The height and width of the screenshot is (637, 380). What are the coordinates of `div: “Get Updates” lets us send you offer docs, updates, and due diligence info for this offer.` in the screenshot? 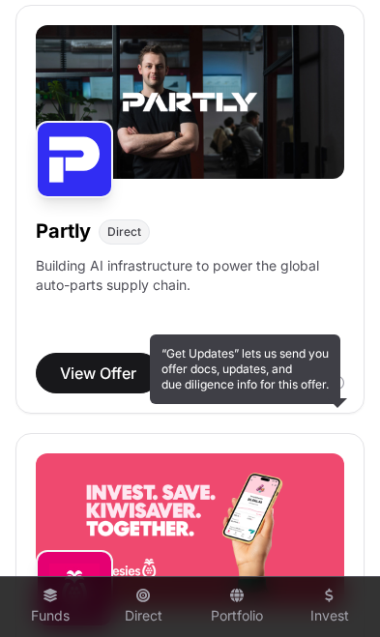 It's located at (245, 369).